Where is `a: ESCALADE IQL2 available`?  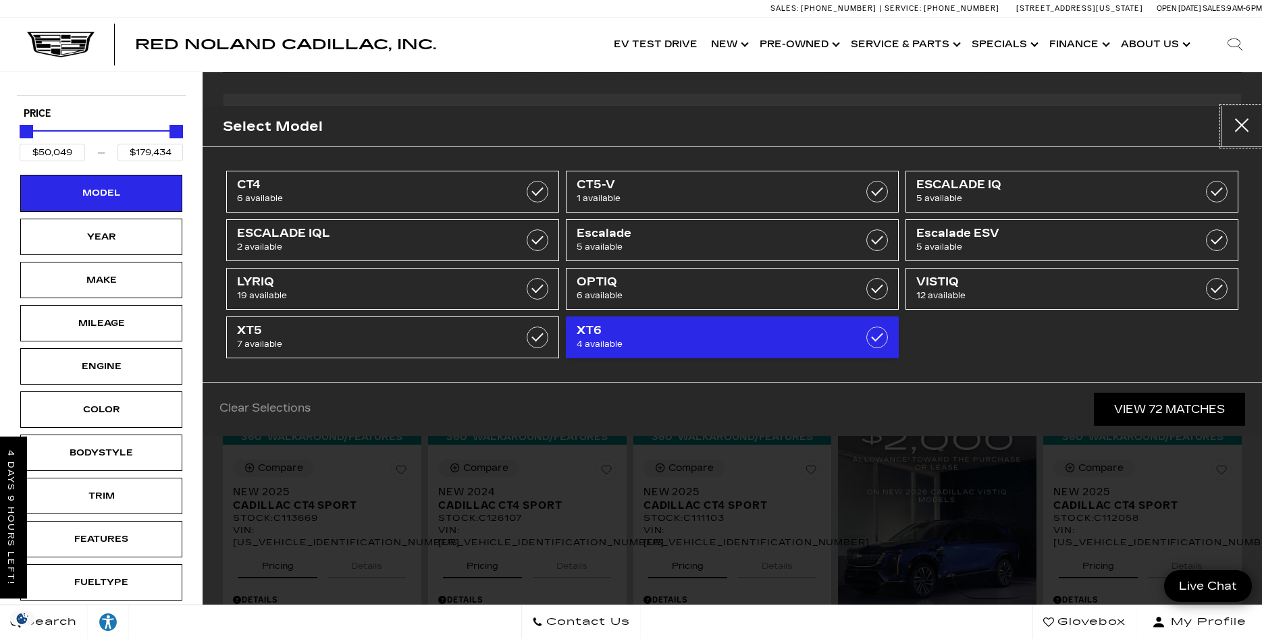
a: ESCALADE IQL2 available is located at coordinates (392, 240).